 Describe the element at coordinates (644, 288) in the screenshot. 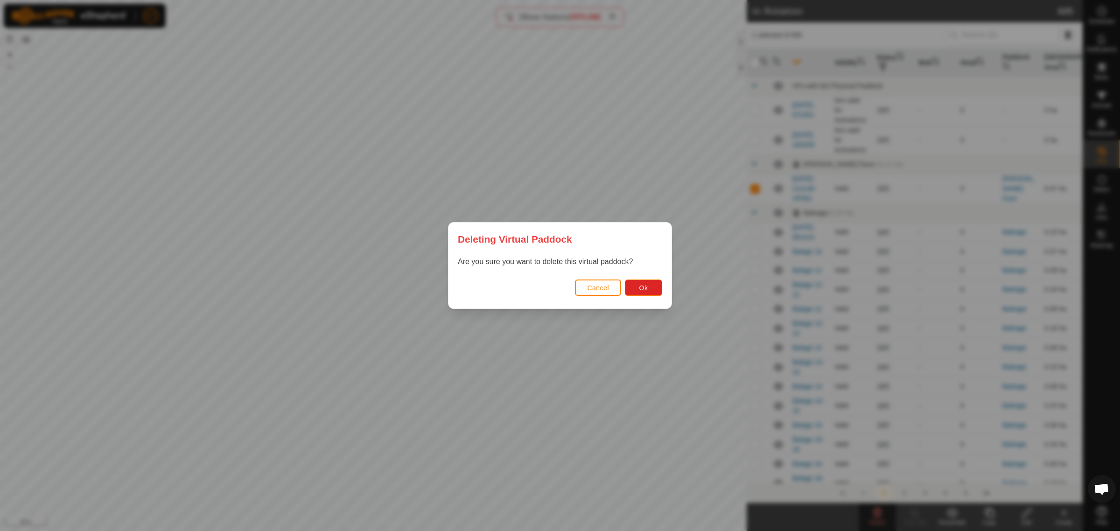

I see `span: Ok` at that location.